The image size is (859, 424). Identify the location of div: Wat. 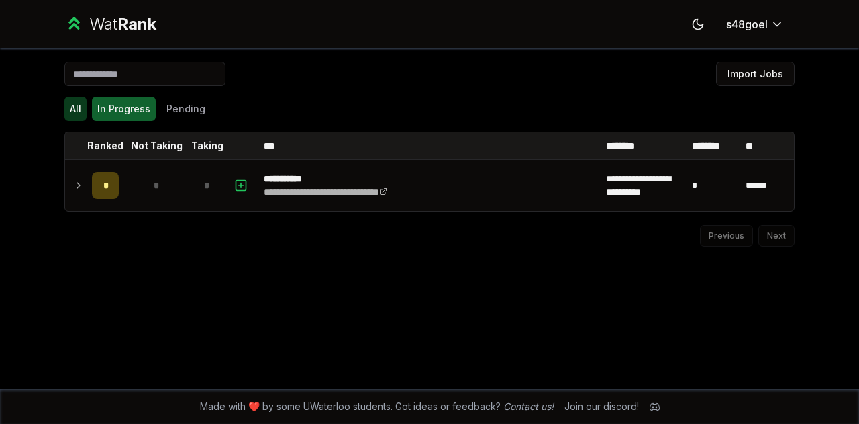
(123, 24).